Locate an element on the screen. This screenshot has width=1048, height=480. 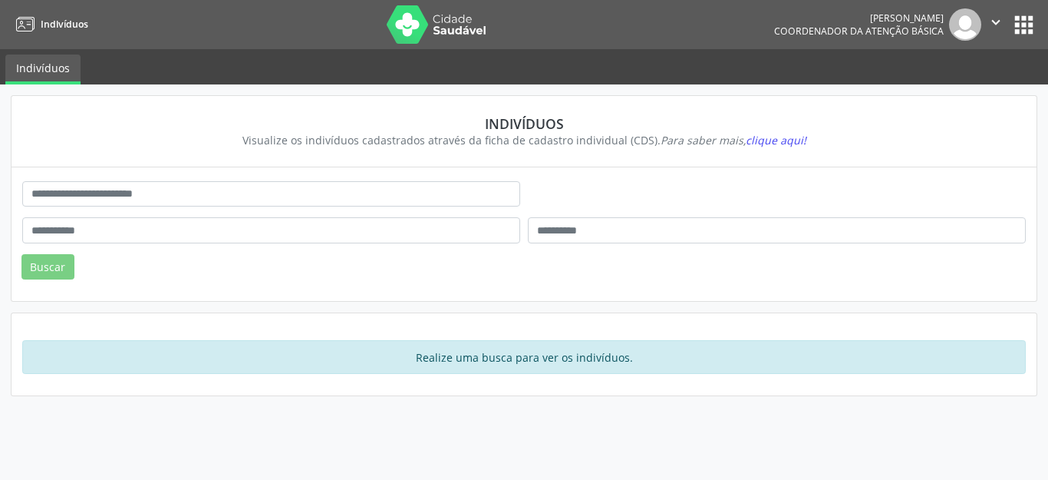
i: Para saber mais, is located at coordinates (733, 140).